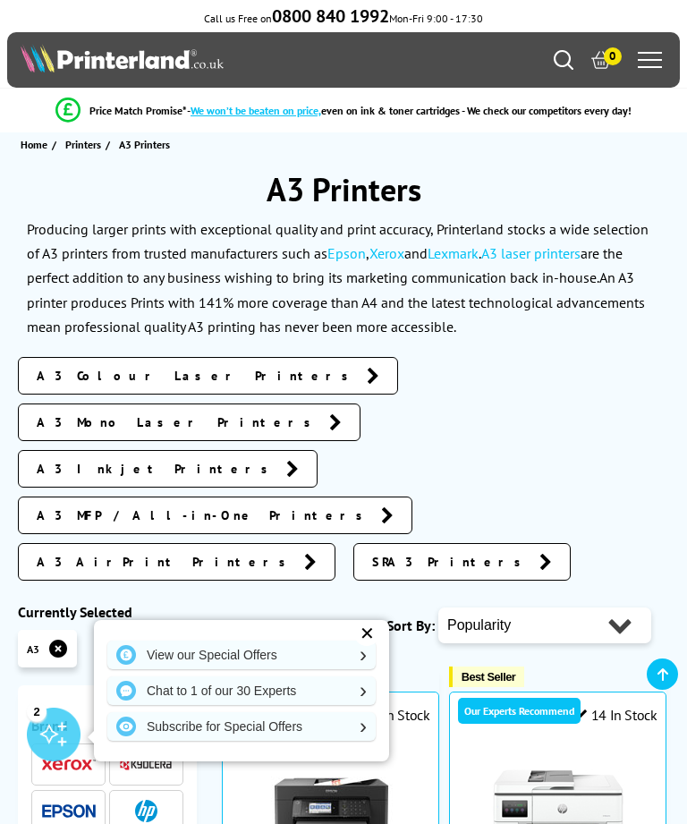 The image size is (687, 824). What do you see at coordinates (615, 715) in the screenshot?
I see `div: 14 In Stock` at bounding box center [615, 715].